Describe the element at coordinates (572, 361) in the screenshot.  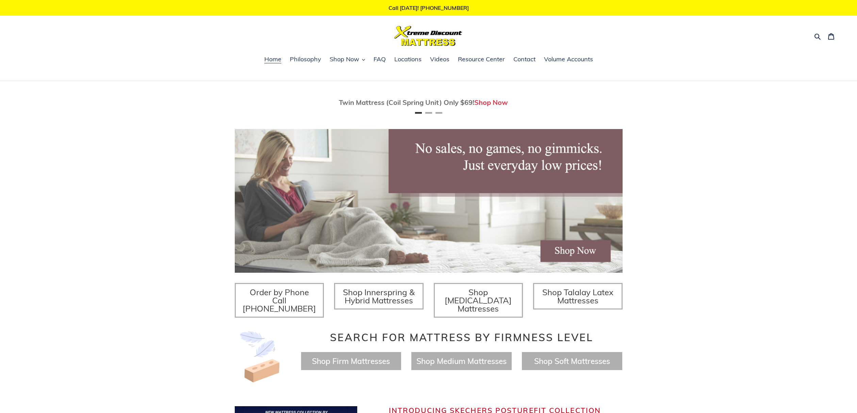
I see `span: Shop Soft Mattresses` at that location.